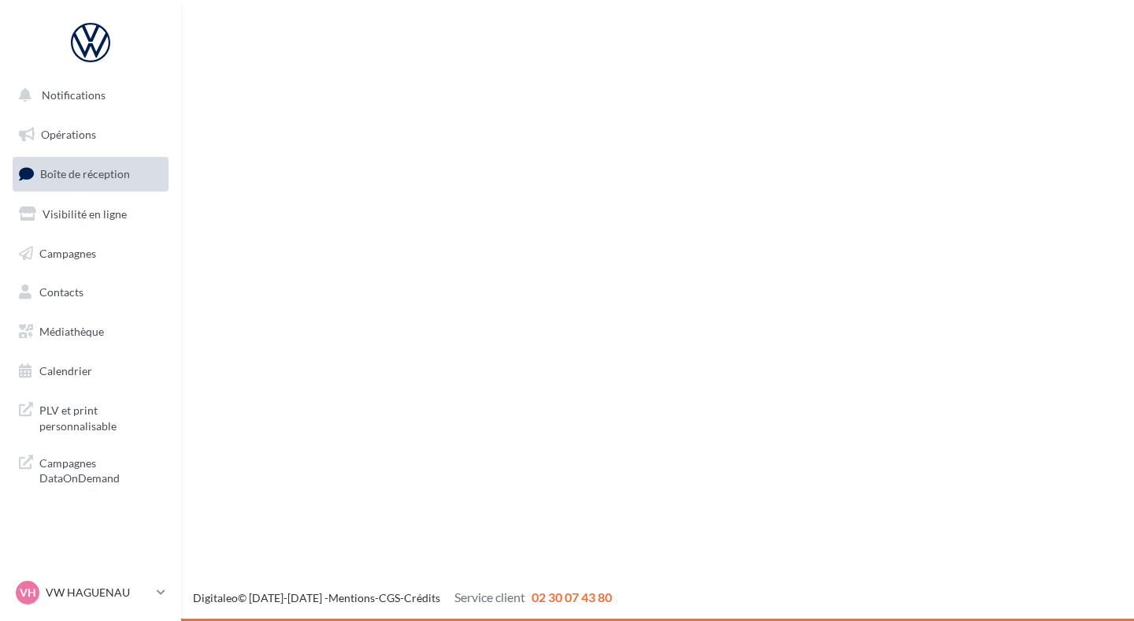  What do you see at coordinates (91, 332) in the screenshot?
I see `a: Médiathèque` at bounding box center [91, 332].